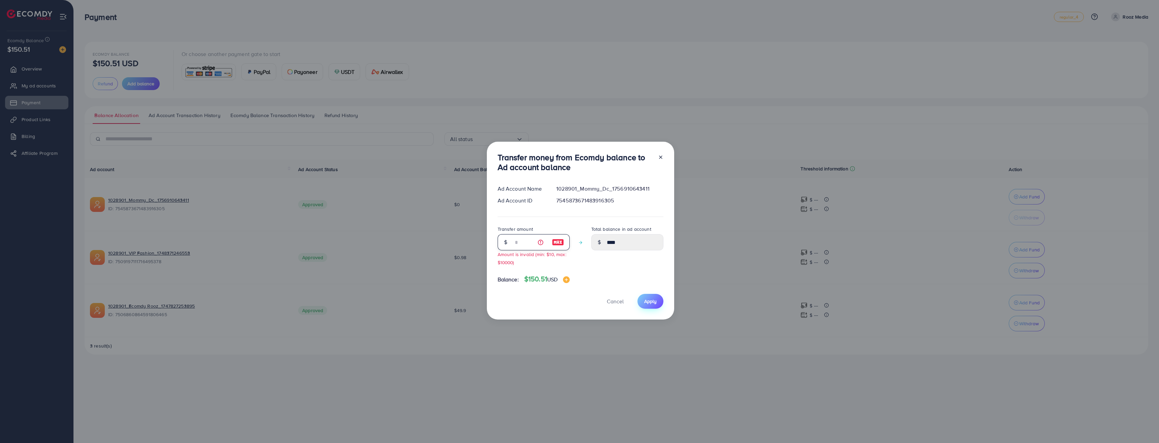  Describe the element at coordinates (552, 279) in the screenshot. I see `span: USD` at that location.